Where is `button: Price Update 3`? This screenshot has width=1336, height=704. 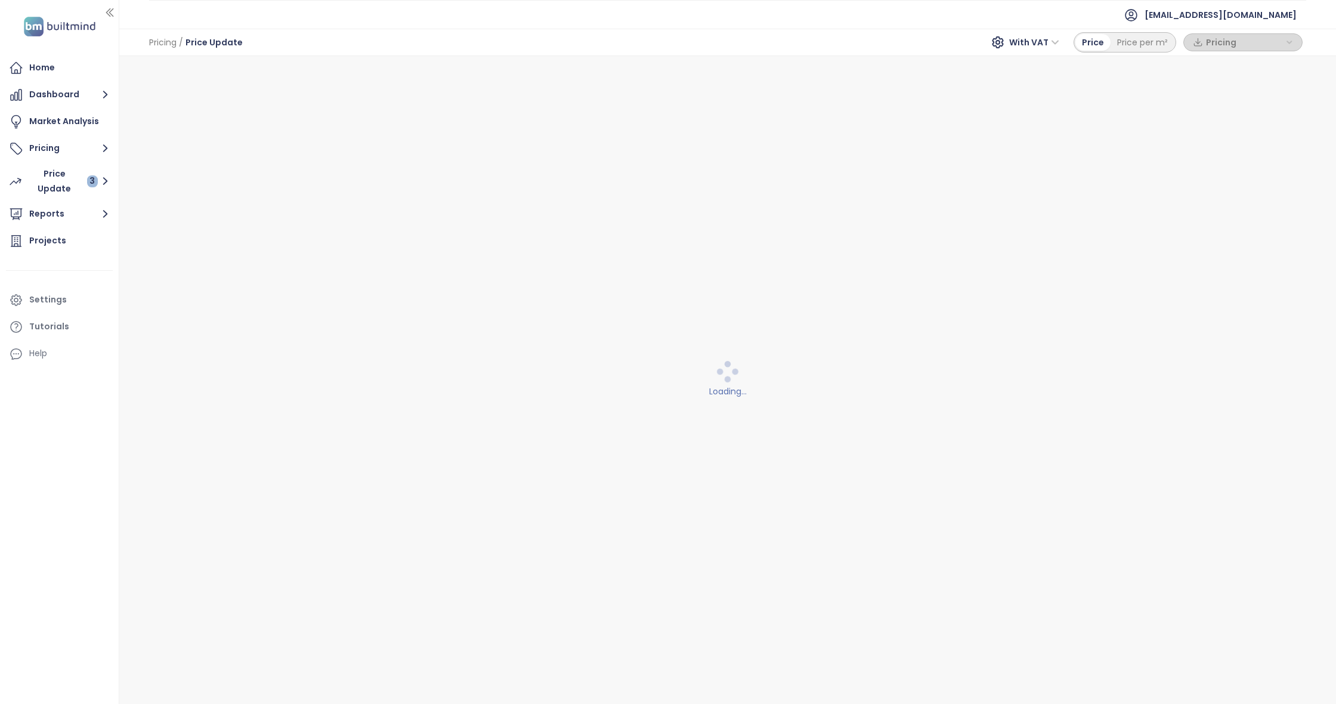
button: Price Update 3 is located at coordinates (59, 181).